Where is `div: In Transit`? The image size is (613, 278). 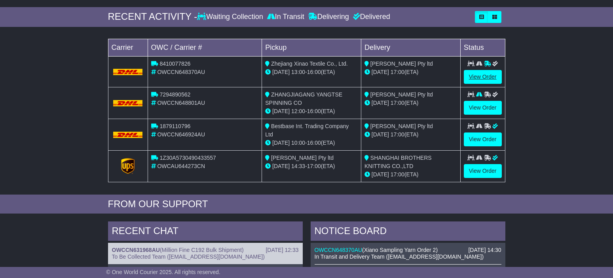 div: In Transit is located at coordinates (286, 17).